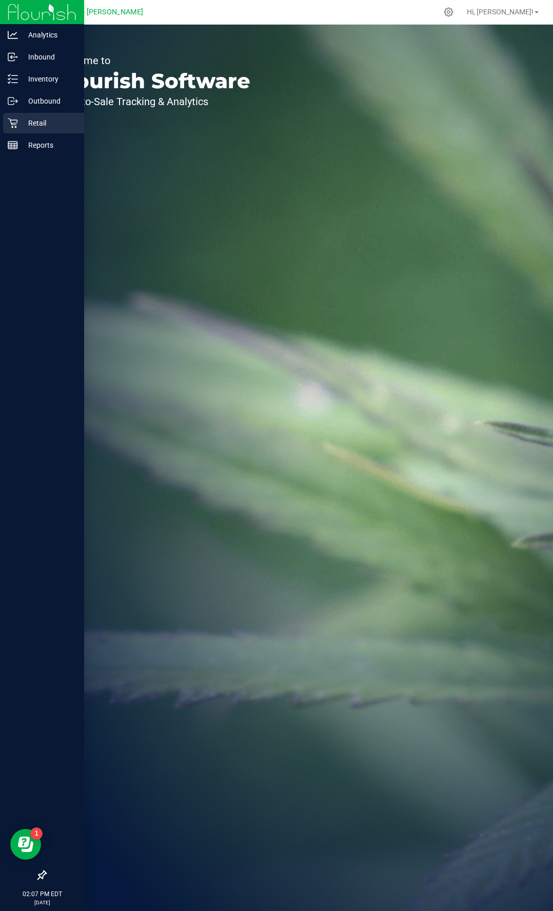 This screenshot has height=911, width=553. Describe the element at coordinates (13, 145) in the screenshot. I see `inline-svg: Reports` at that location.